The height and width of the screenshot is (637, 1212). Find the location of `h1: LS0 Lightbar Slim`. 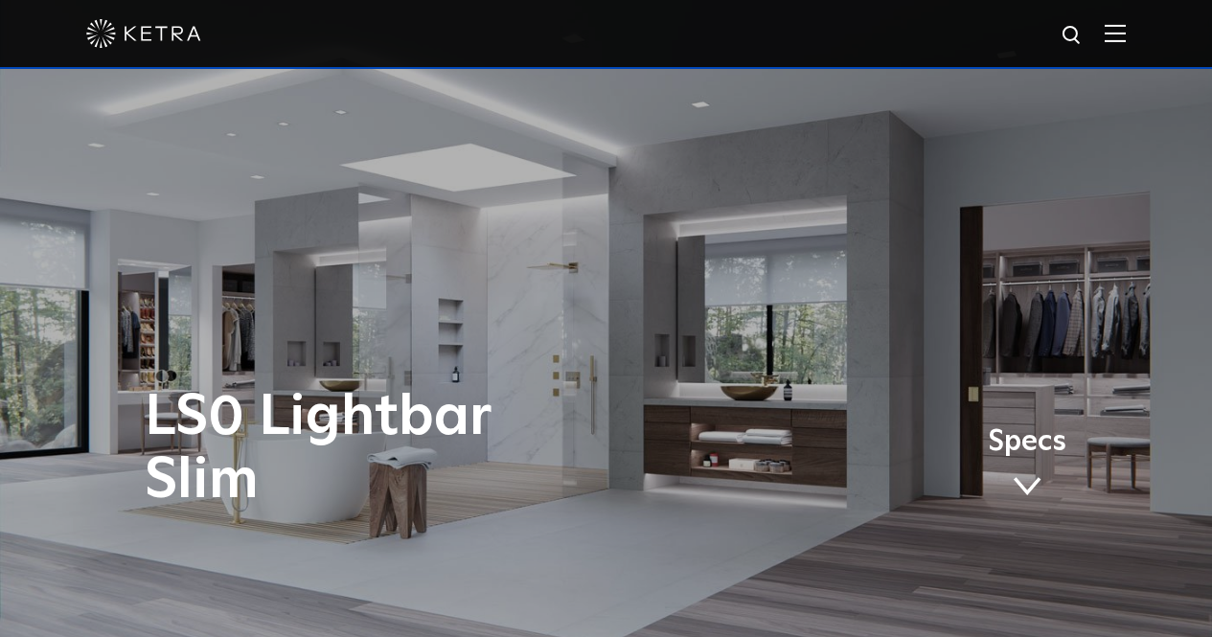

h1: LS0 Lightbar Slim is located at coordinates (415, 449).